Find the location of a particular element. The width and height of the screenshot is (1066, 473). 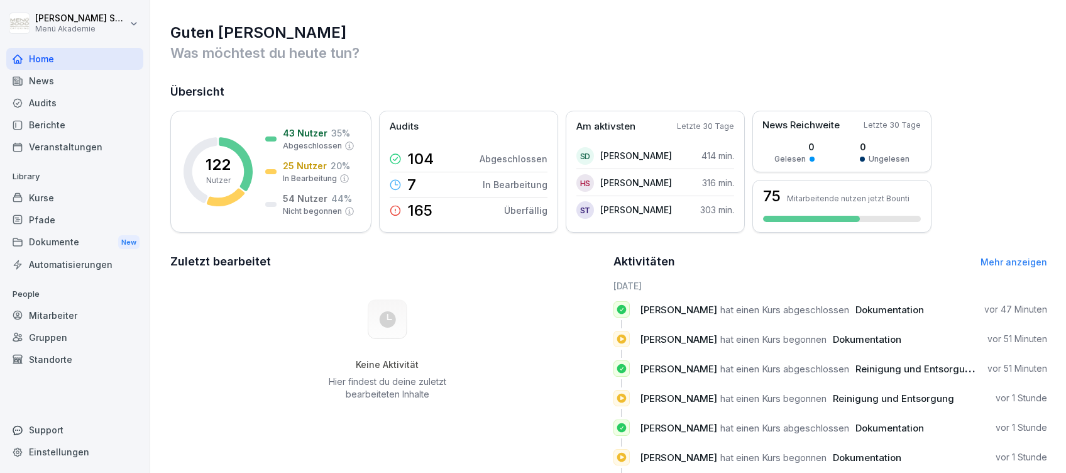

h5: Keine Aktivität is located at coordinates (387, 364).